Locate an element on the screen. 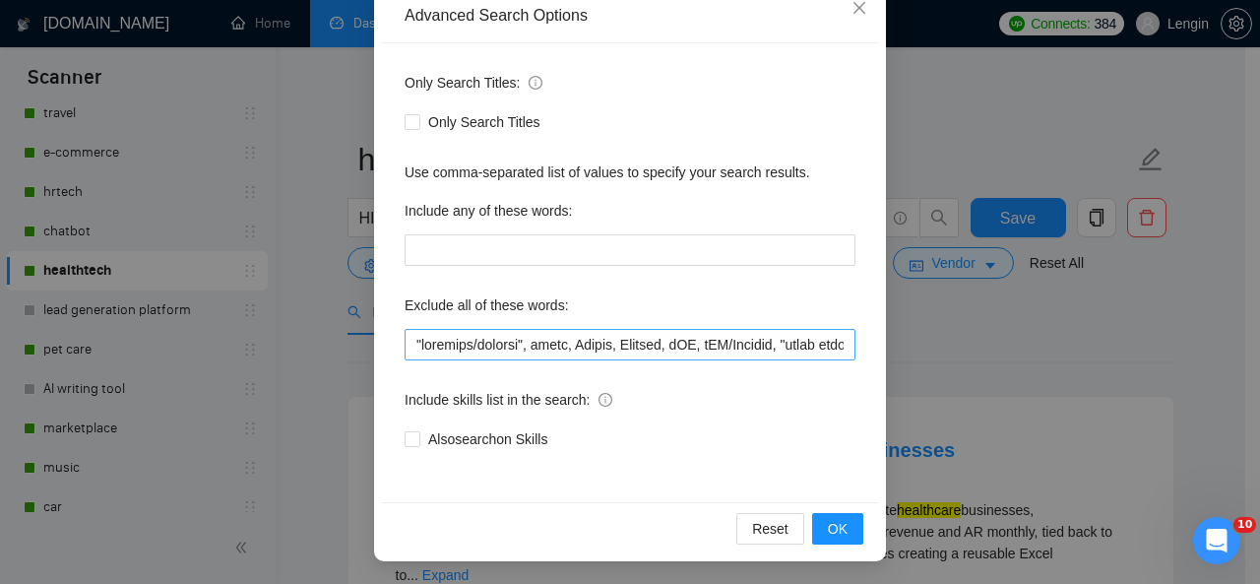 This screenshot has width=1260, height=584. span: Only Search Titles is located at coordinates (484, 122).